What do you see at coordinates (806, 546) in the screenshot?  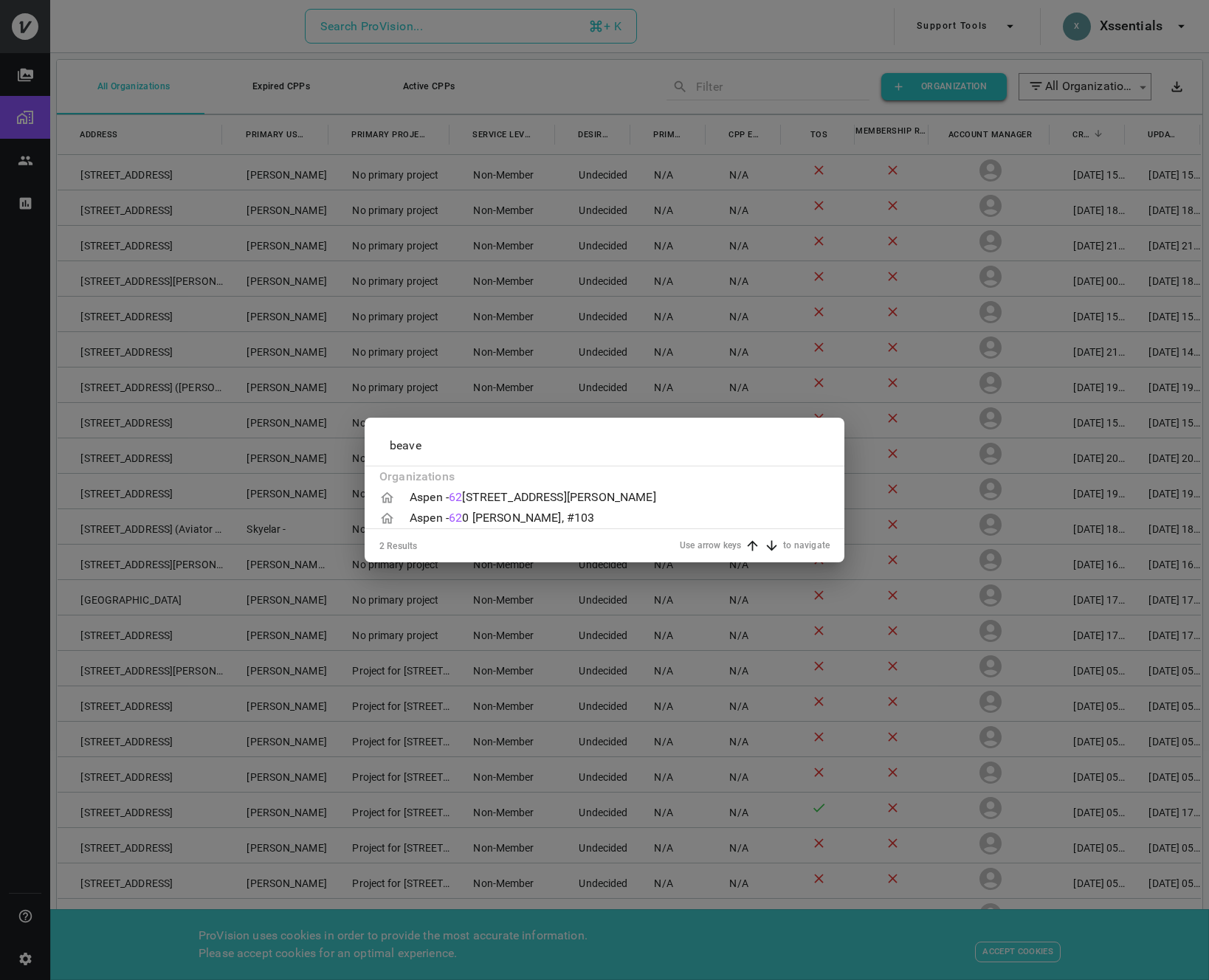 I see `div: to navigate` at bounding box center [806, 546].